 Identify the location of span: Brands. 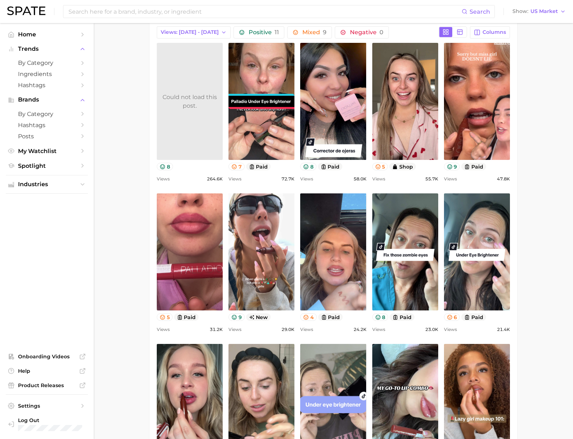
(47, 100).